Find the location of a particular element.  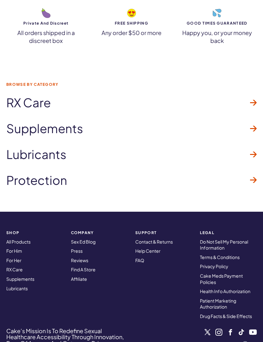

a: FAQ is located at coordinates (140, 260).